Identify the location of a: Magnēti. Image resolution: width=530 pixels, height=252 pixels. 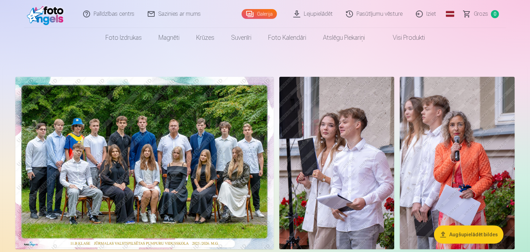
(169, 38).